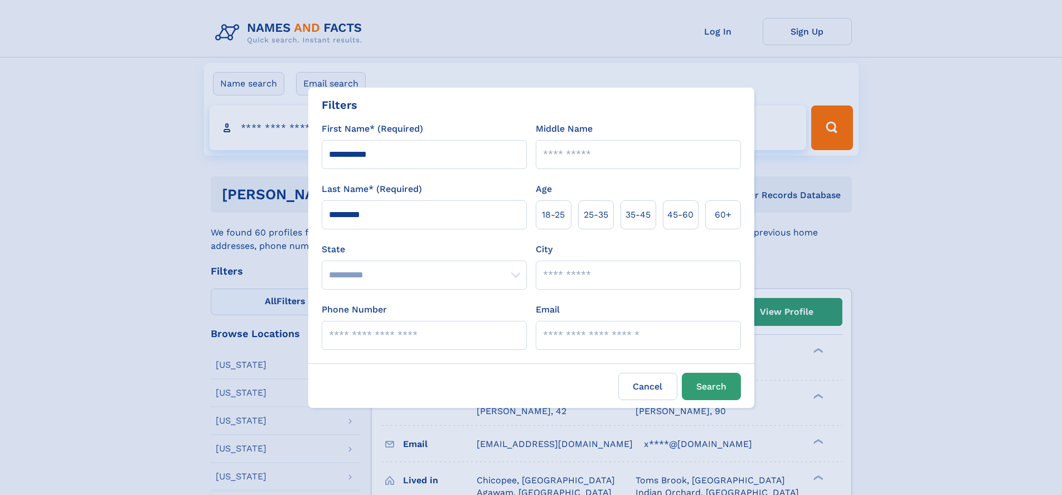  What do you see at coordinates (648, 386) in the screenshot?
I see `label: Cancel` at bounding box center [648, 386].